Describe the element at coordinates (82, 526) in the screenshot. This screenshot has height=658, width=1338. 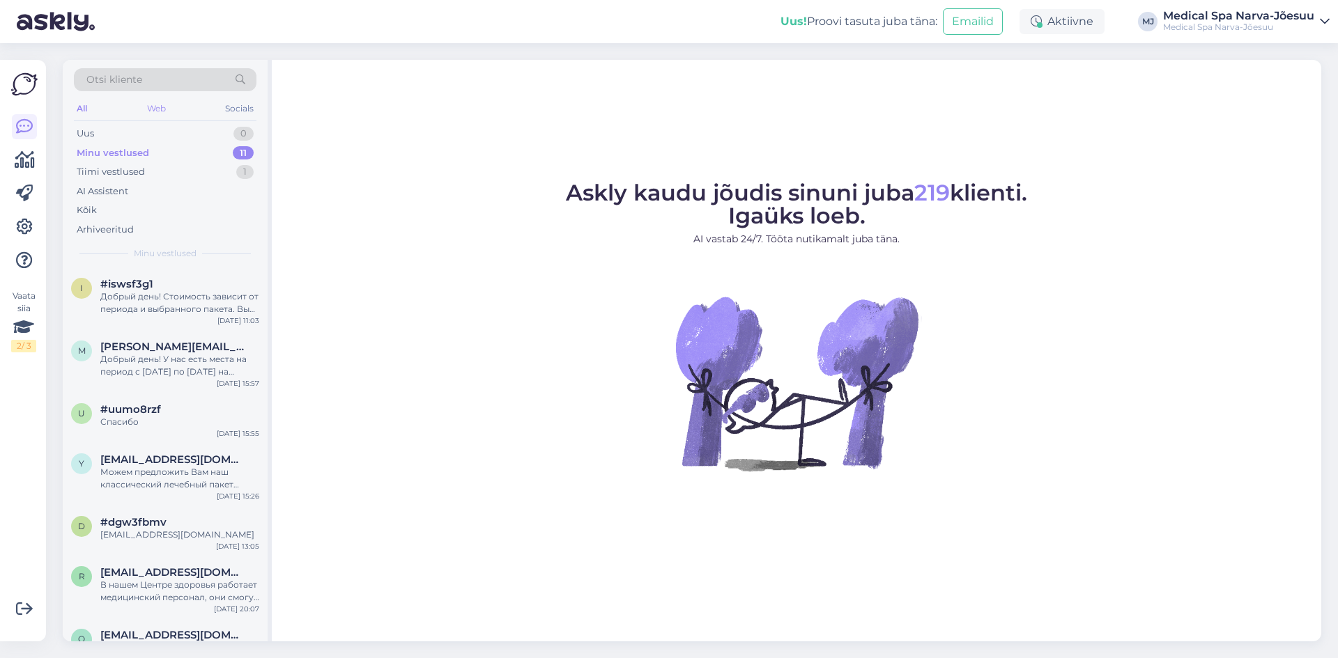
I see `span: d` at that location.